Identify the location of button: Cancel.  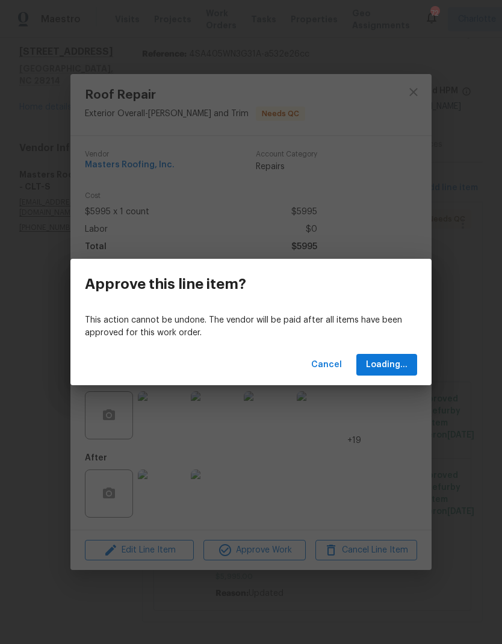
(326, 365).